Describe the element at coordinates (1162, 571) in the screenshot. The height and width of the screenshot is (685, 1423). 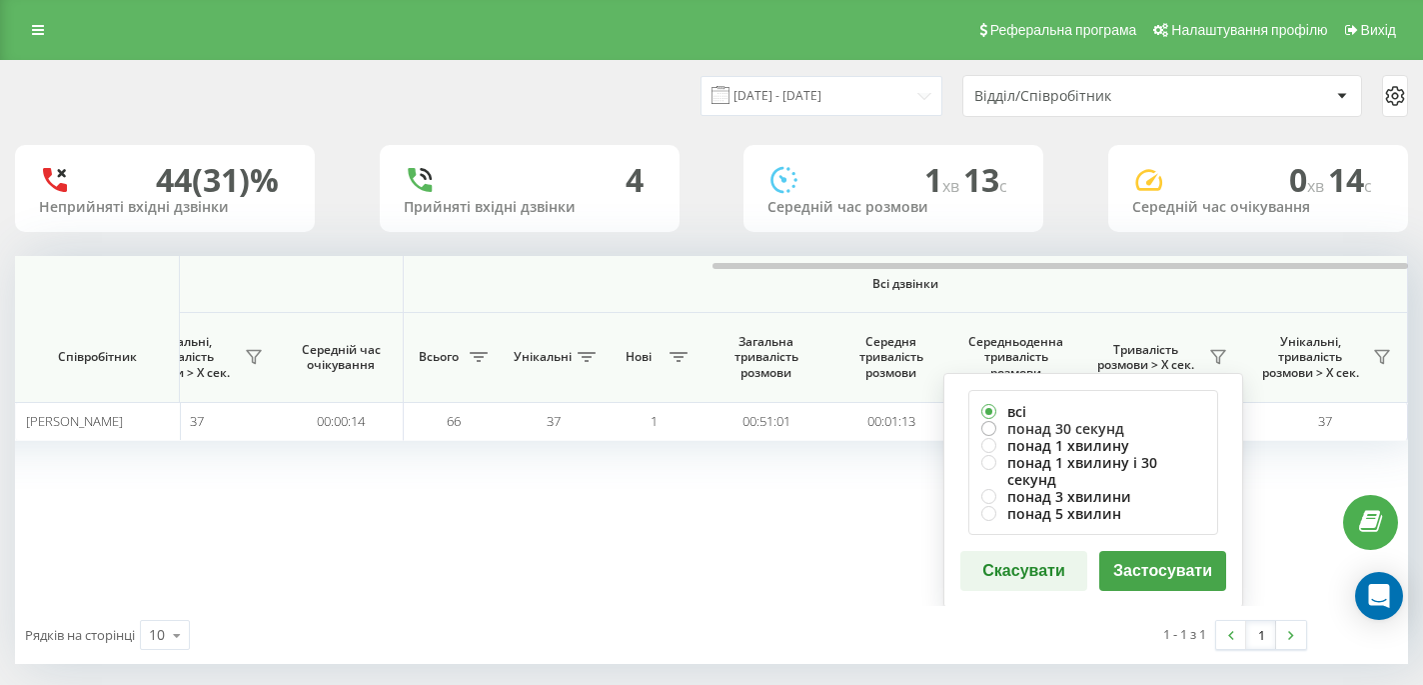
I see `button: Застосувати` at that location.